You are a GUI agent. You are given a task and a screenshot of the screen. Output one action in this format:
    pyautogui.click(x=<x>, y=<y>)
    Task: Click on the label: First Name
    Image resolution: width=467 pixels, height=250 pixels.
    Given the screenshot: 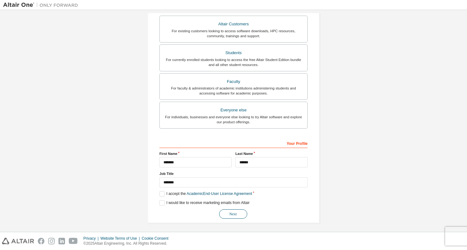 What is the action you would take?
    pyautogui.click(x=195, y=153)
    